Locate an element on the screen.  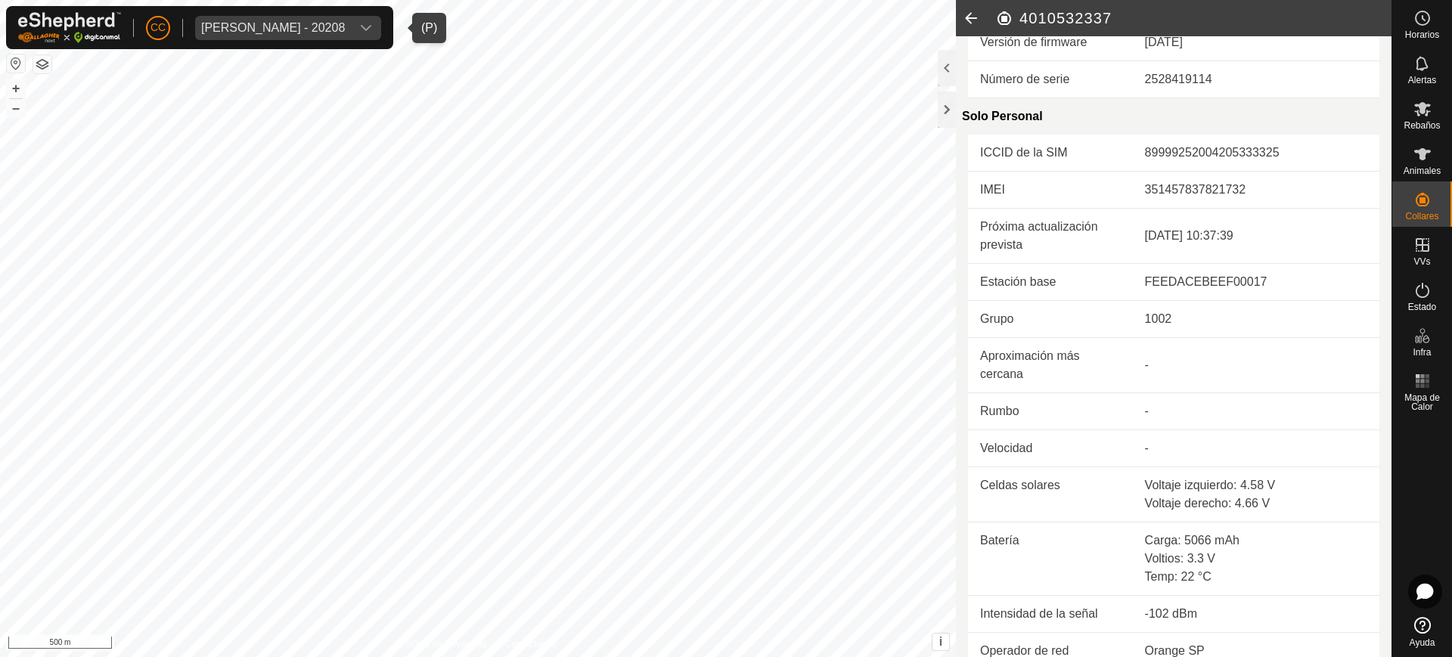
span: Beatriz Garcia Sanchez - 20208 is located at coordinates (273, 28).